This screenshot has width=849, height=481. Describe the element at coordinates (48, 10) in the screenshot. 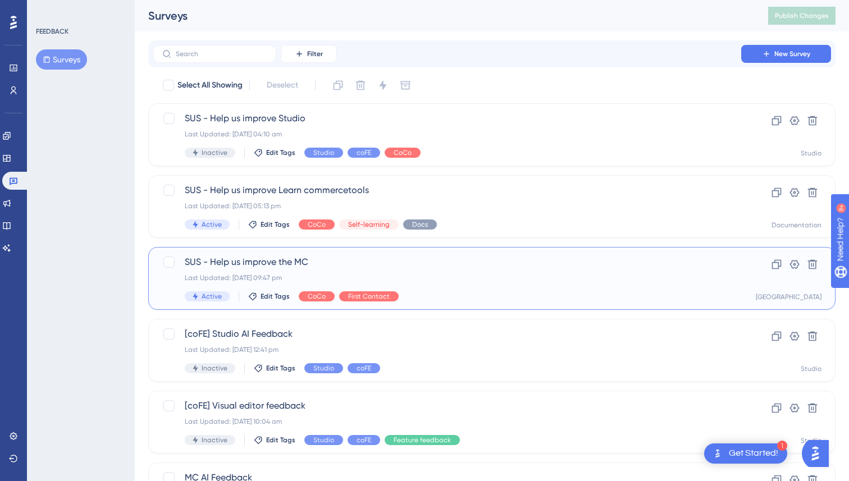

I see `span: Need Help?` at that location.